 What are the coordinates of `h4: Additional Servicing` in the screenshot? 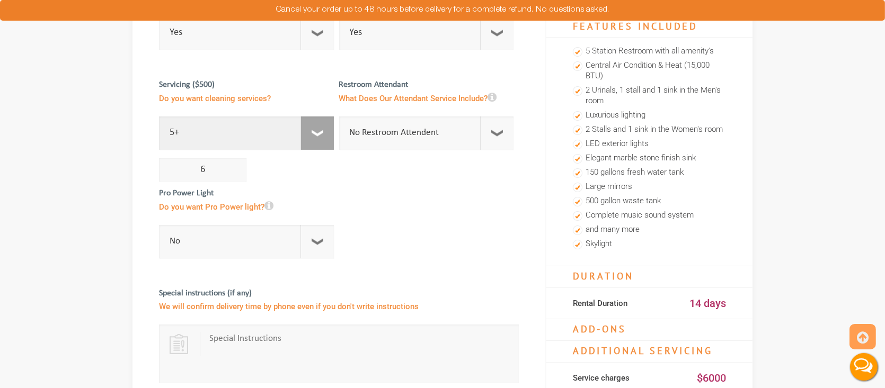 It's located at (649, 352).